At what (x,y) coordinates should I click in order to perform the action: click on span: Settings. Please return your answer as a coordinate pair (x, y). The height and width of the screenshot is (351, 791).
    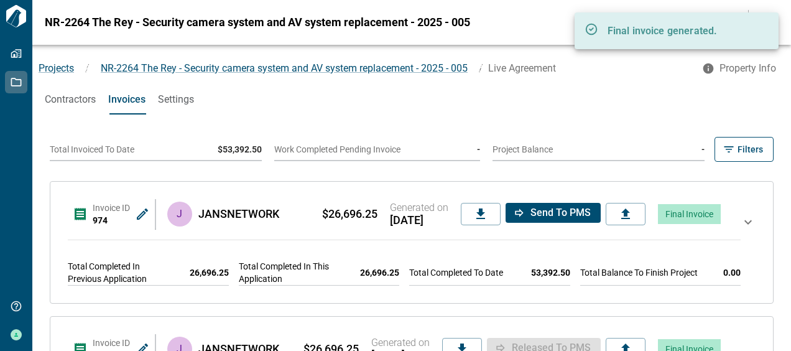
    Looking at the image, I should click on (176, 99).